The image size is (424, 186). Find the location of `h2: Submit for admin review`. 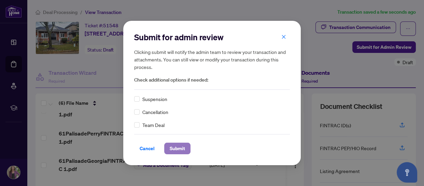

h2: Submit for admin review is located at coordinates (212, 37).